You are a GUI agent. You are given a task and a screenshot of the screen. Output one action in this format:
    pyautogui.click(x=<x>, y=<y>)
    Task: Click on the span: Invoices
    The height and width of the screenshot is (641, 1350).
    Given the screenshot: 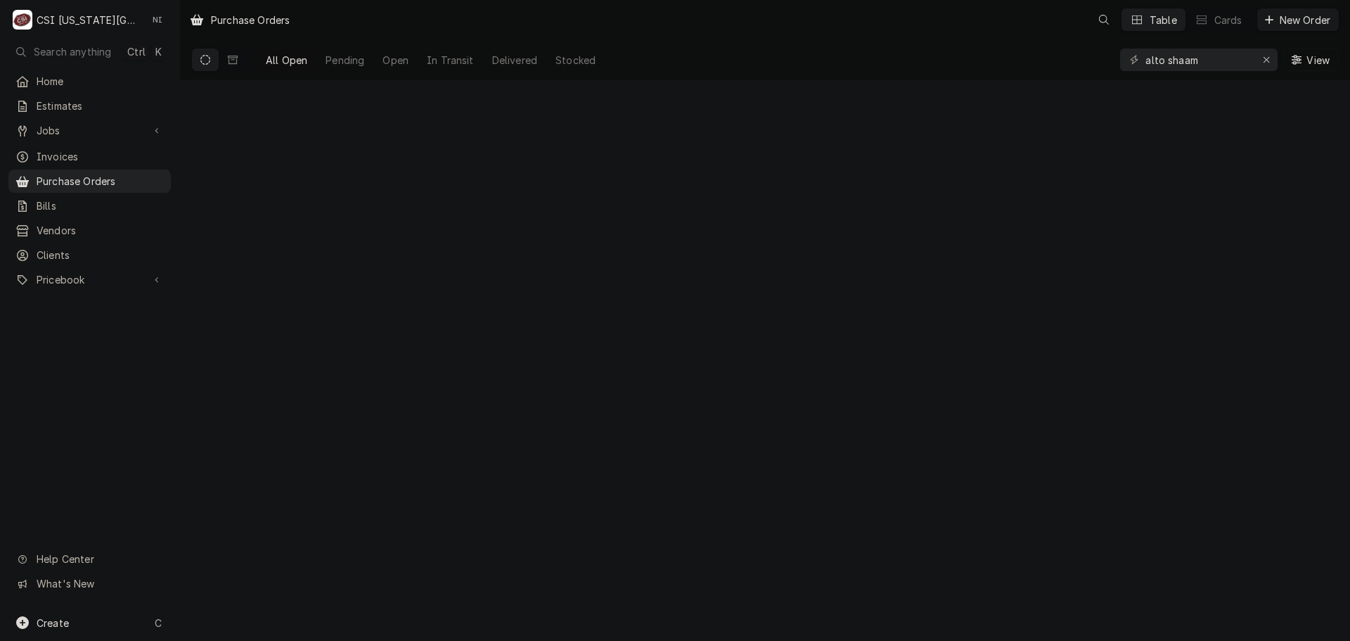 What is the action you would take?
    pyautogui.click(x=100, y=156)
    